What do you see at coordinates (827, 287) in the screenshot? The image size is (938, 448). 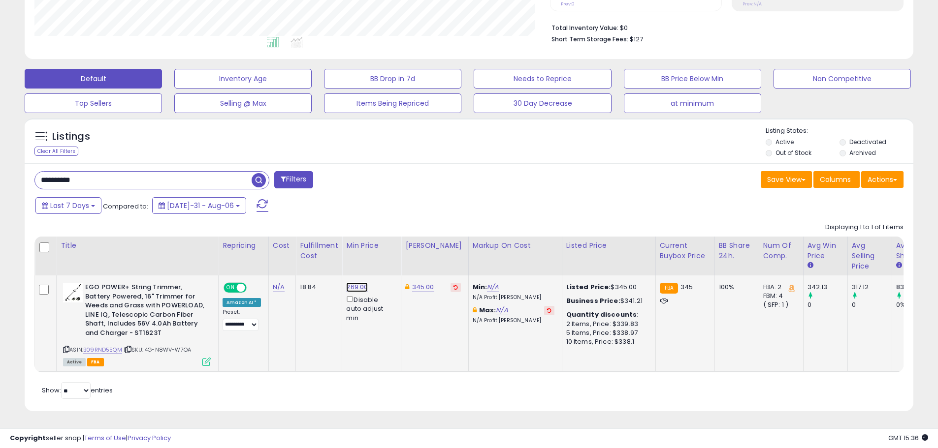 I see `div: 342.13` at bounding box center [827, 287].